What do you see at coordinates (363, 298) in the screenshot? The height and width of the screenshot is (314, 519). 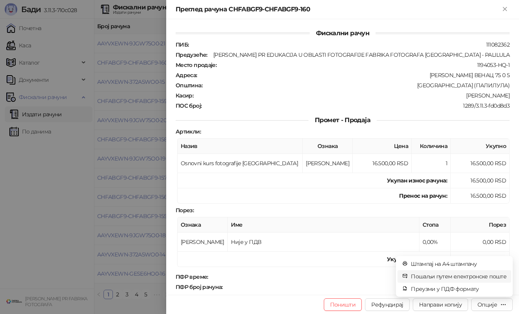 I see `div: 158/160ПП` at bounding box center [363, 298].